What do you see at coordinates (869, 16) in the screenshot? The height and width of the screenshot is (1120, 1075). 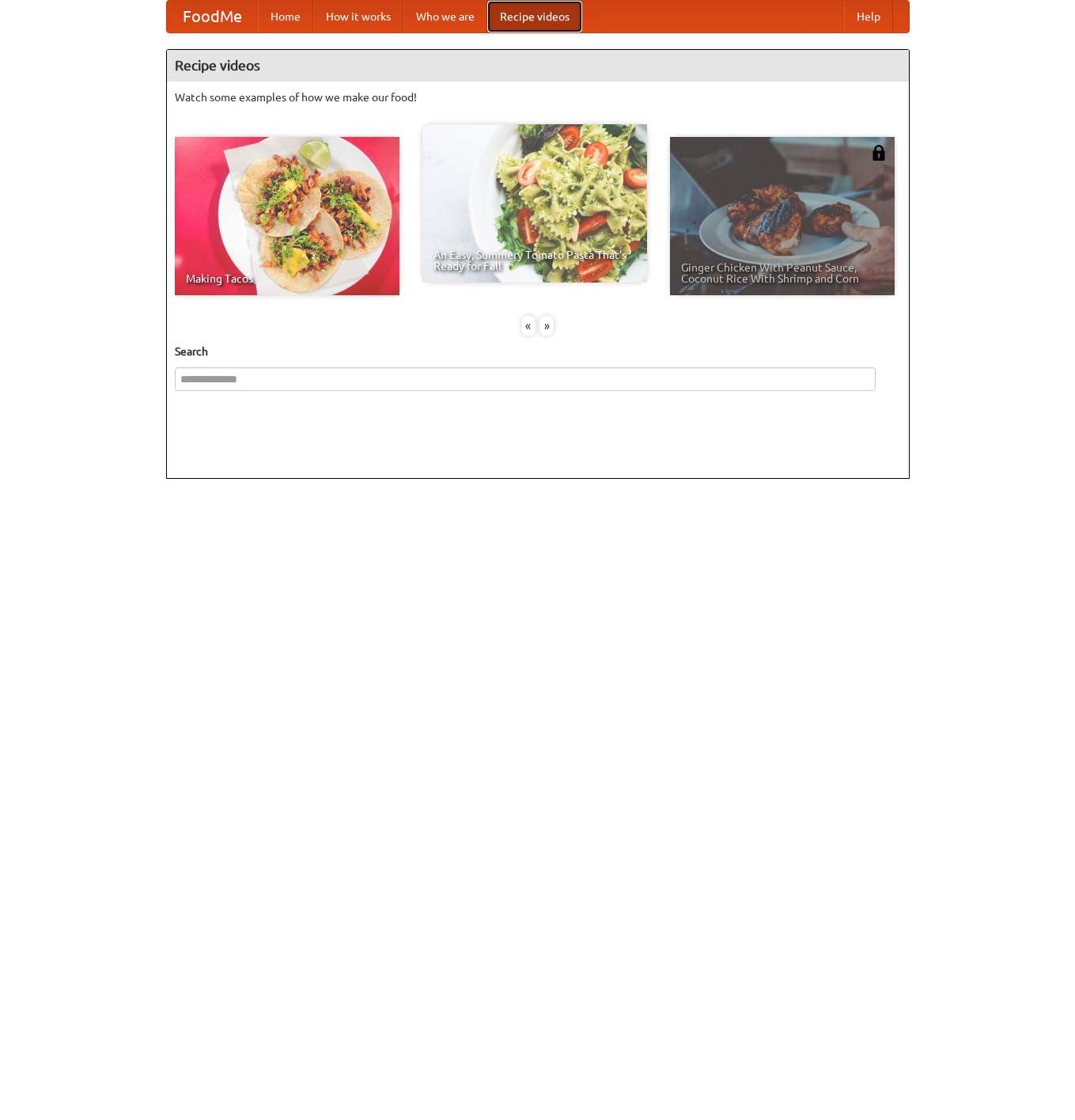 I see `a: Help` at bounding box center [869, 16].